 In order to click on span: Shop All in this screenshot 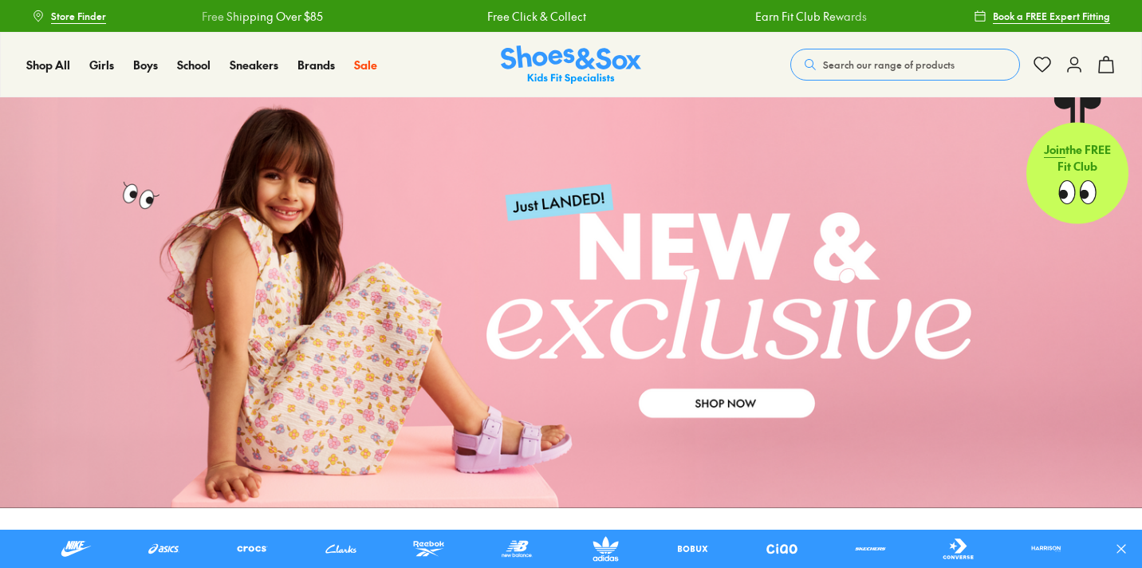, I will do `click(48, 65)`.